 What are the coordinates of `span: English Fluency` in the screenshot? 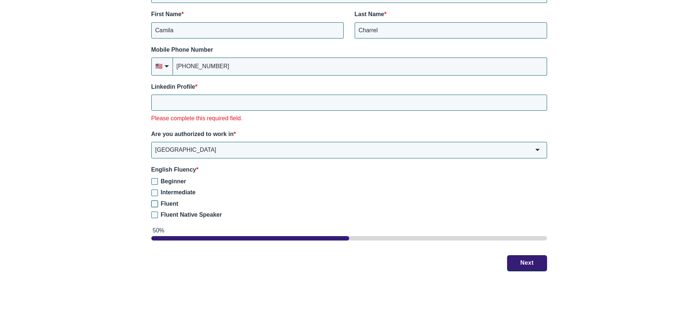 It's located at (174, 169).